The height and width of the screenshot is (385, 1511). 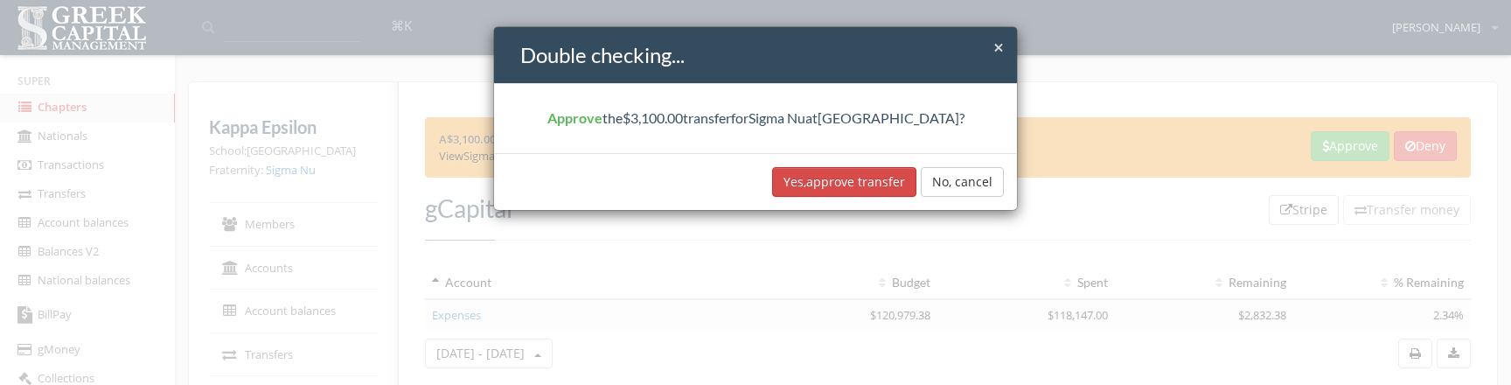 I want to click on span: Approve, so click(x=574, y=117).